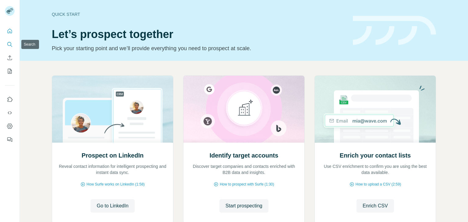 Image resolution: width=468 pixels, height=222 pixels. What do you see at coordinates (10, 140) in the screenshot?
I see `button: Feedback` at bounding box center [10, 140].